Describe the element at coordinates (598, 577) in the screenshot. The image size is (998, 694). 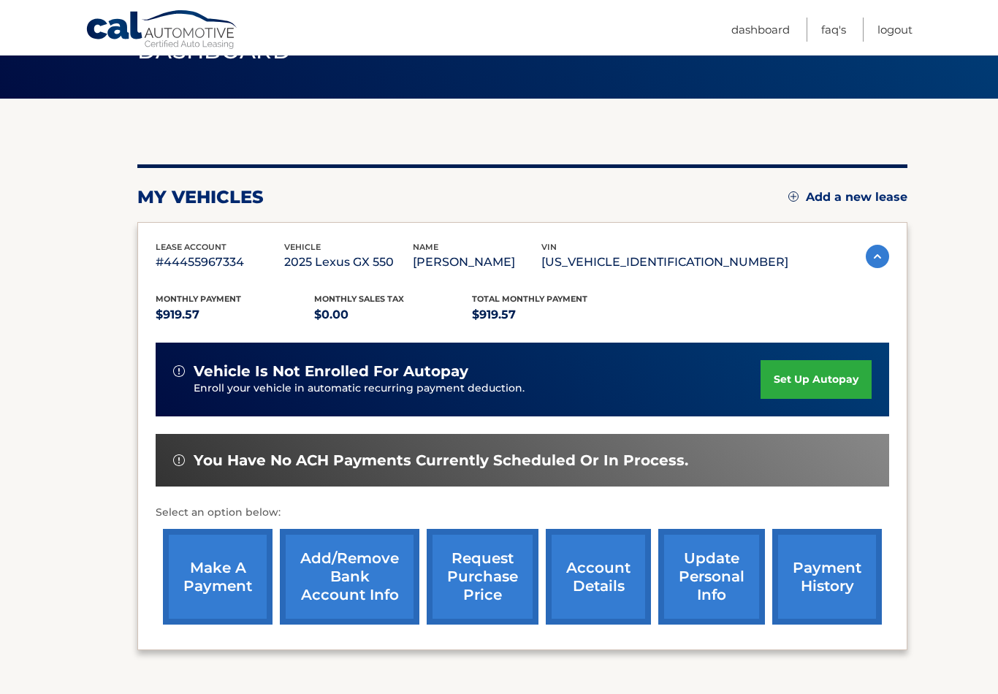
I see `a: account details` at that location.